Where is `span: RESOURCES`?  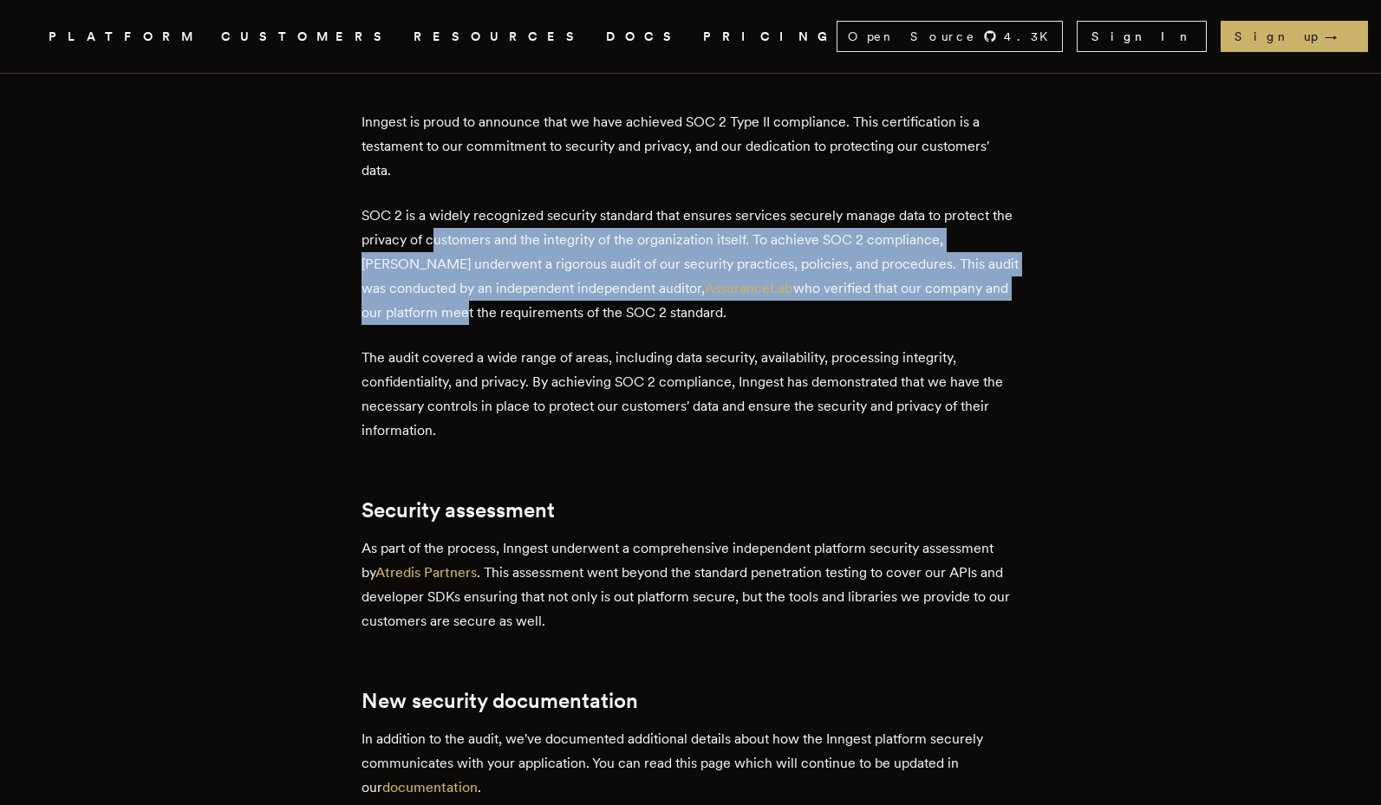 span: RESOURCES is located at coordinates (499, 36).